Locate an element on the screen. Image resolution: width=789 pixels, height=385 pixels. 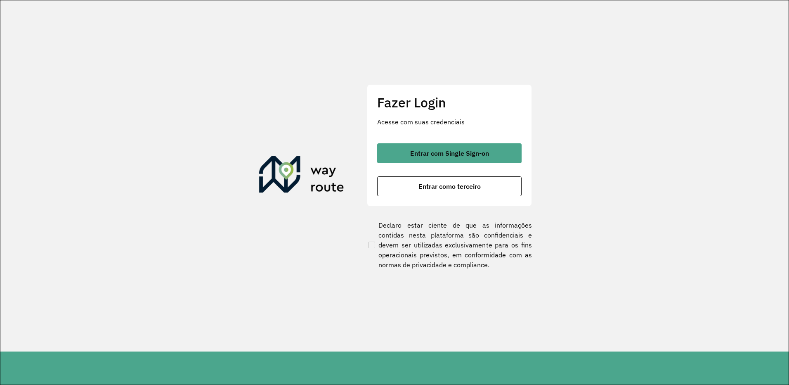
img: Roteirizador AmbevTech is located at coordinates (302, 176).